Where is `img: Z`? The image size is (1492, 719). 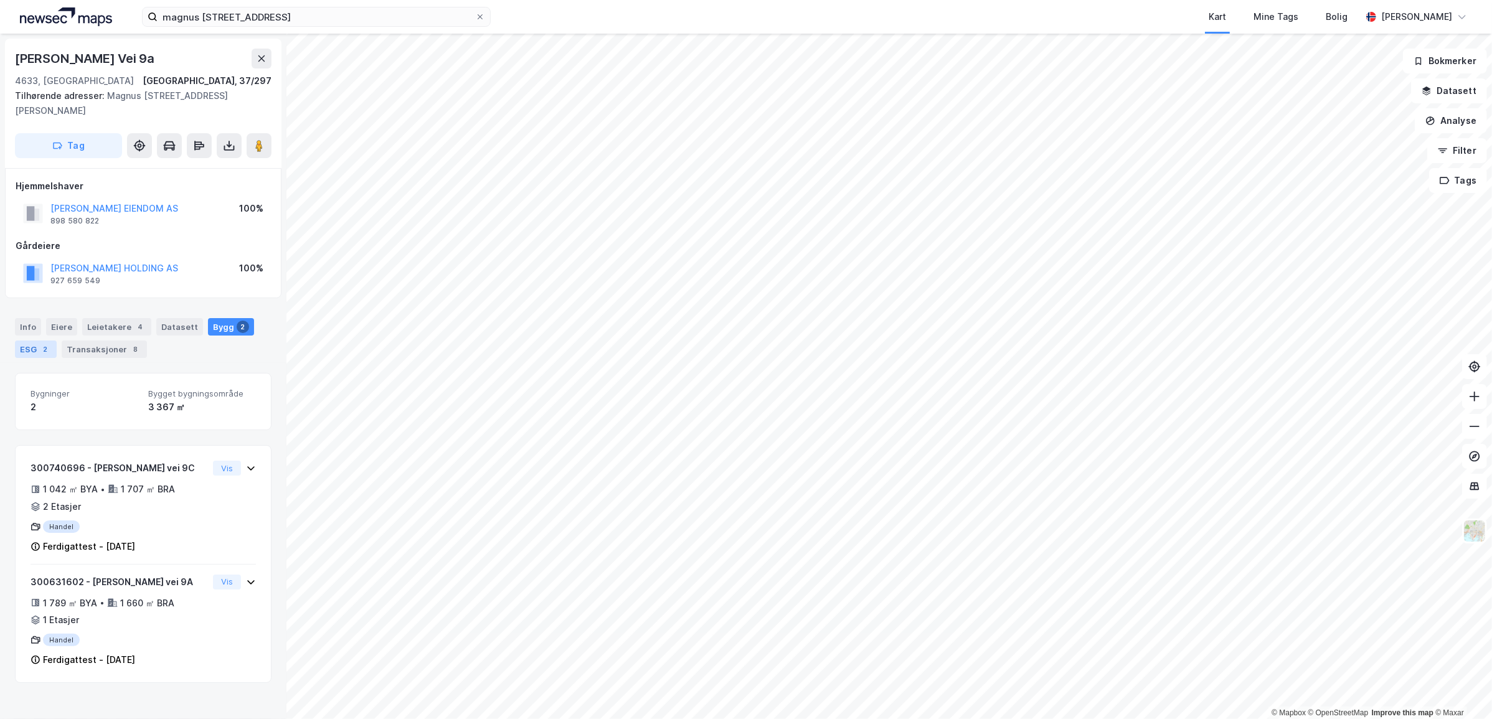 img: Z is located at coordinates (1475, 531).